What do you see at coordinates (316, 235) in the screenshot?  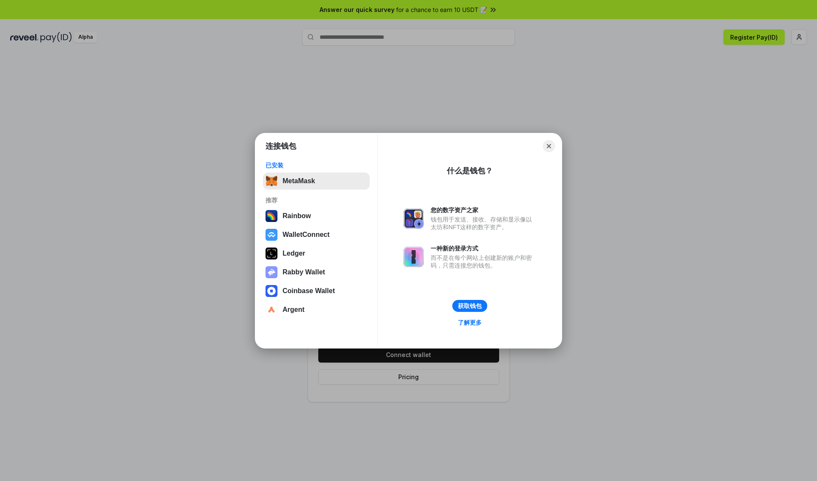 I see `button: WalletConnect` at bounding box center [316, 235].